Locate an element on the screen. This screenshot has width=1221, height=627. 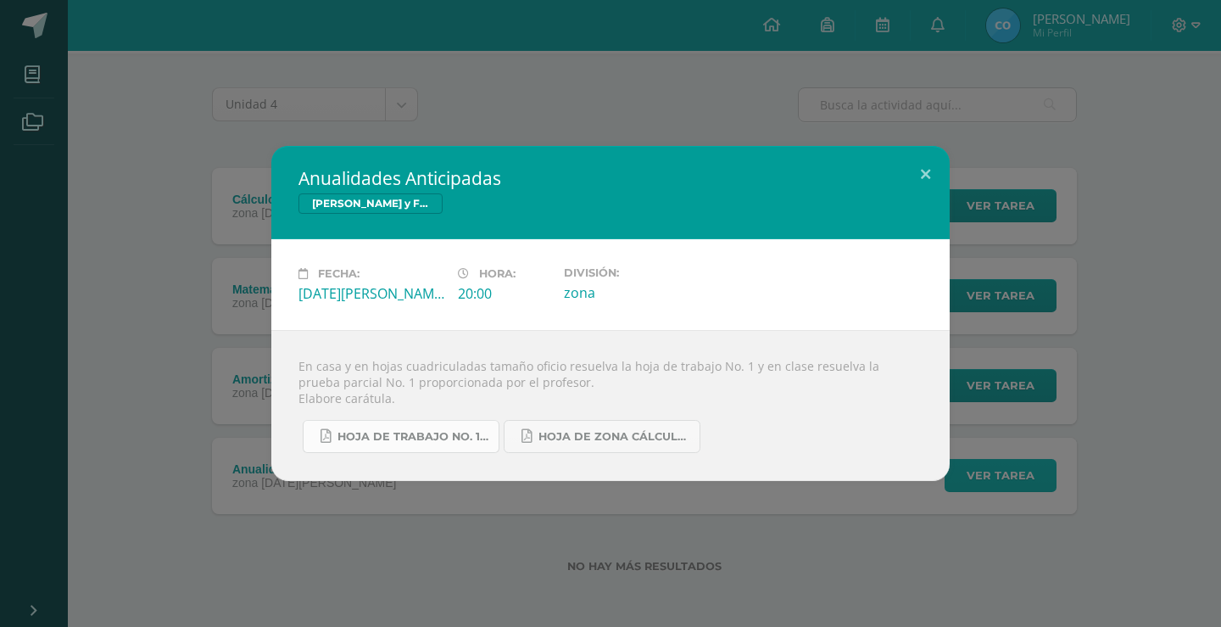
div: 20:00 is located at coordinates (504, 293).